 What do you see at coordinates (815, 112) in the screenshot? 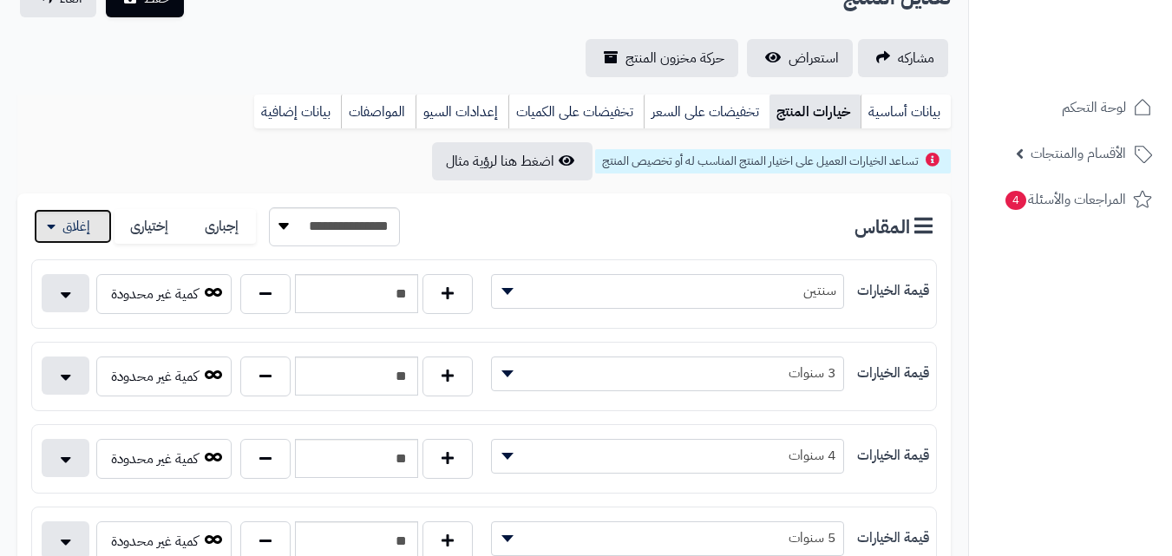
I see `a: خيارات المنتج` at bounding box center [815, 112].